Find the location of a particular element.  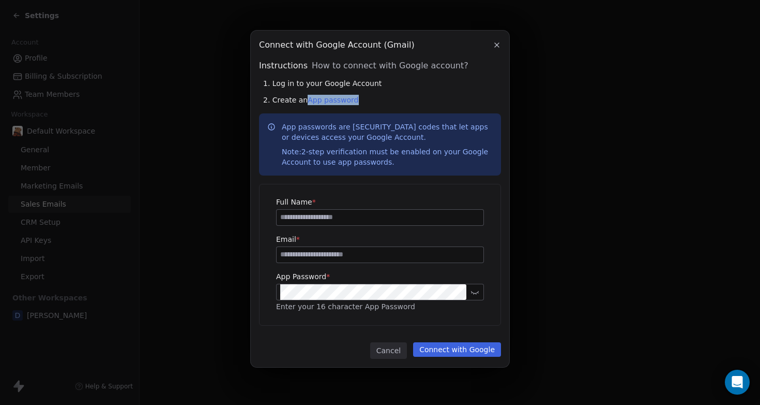

button: Connect with Google is located at coordinates (457, 349).